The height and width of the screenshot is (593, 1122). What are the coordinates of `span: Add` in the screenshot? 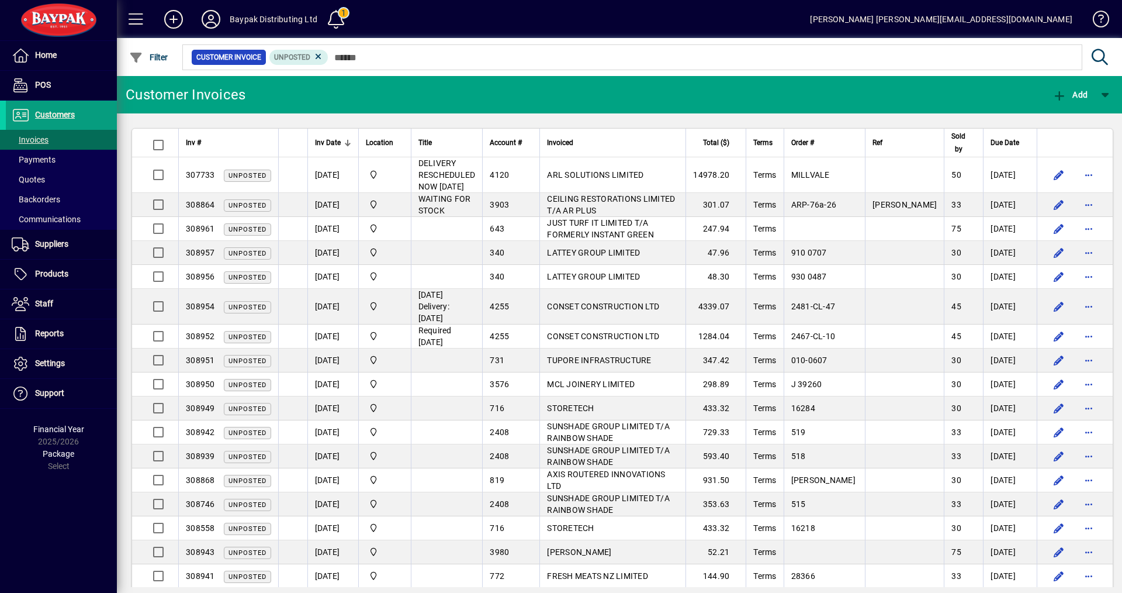 It's located at (1070, 95).